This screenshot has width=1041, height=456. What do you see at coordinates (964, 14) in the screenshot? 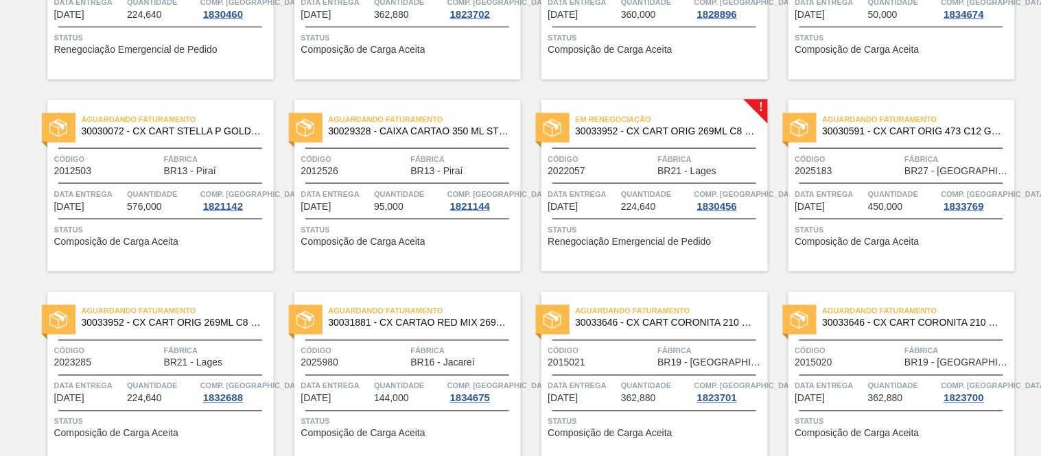
I see `div: 1834674` at bounding box center [964, 14].